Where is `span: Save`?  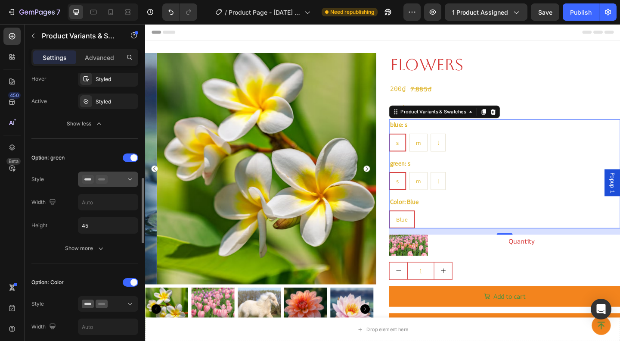
span: Save is located at coordinates (545, 12).